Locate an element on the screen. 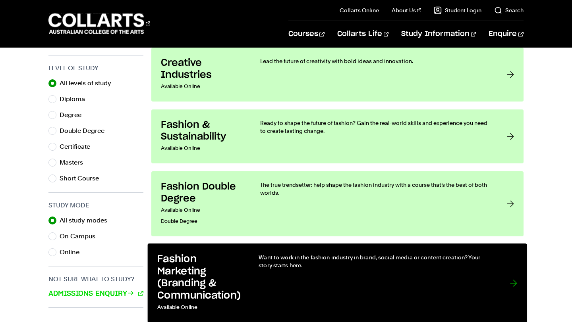  label: On Campus is located at coordinates (81, 237).